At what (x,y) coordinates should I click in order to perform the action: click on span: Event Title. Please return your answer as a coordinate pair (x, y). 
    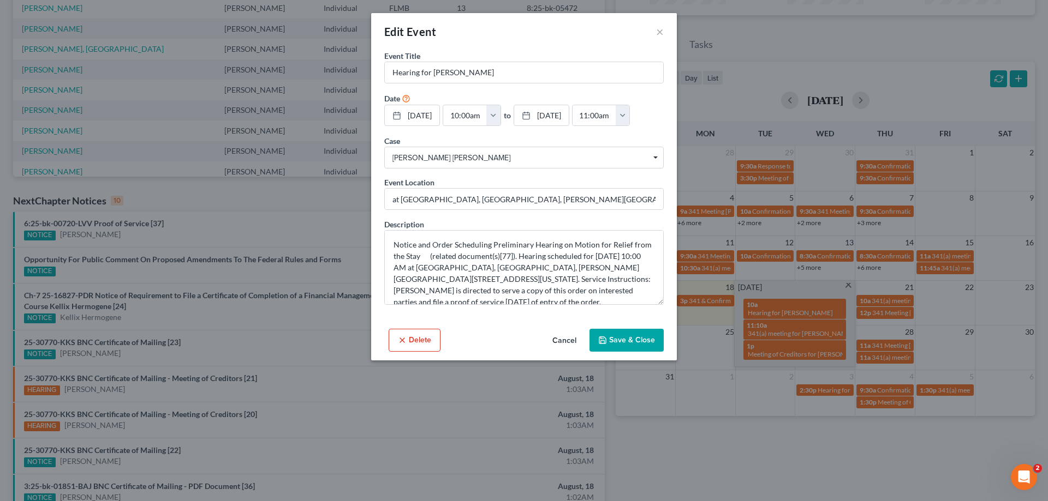
    Looking at the image, I should click on (402, 56).